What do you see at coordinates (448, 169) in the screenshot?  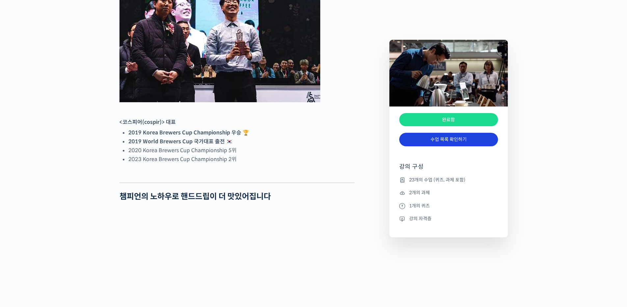 I see `h4: 강의 구성` at bounding box center [448, 169].